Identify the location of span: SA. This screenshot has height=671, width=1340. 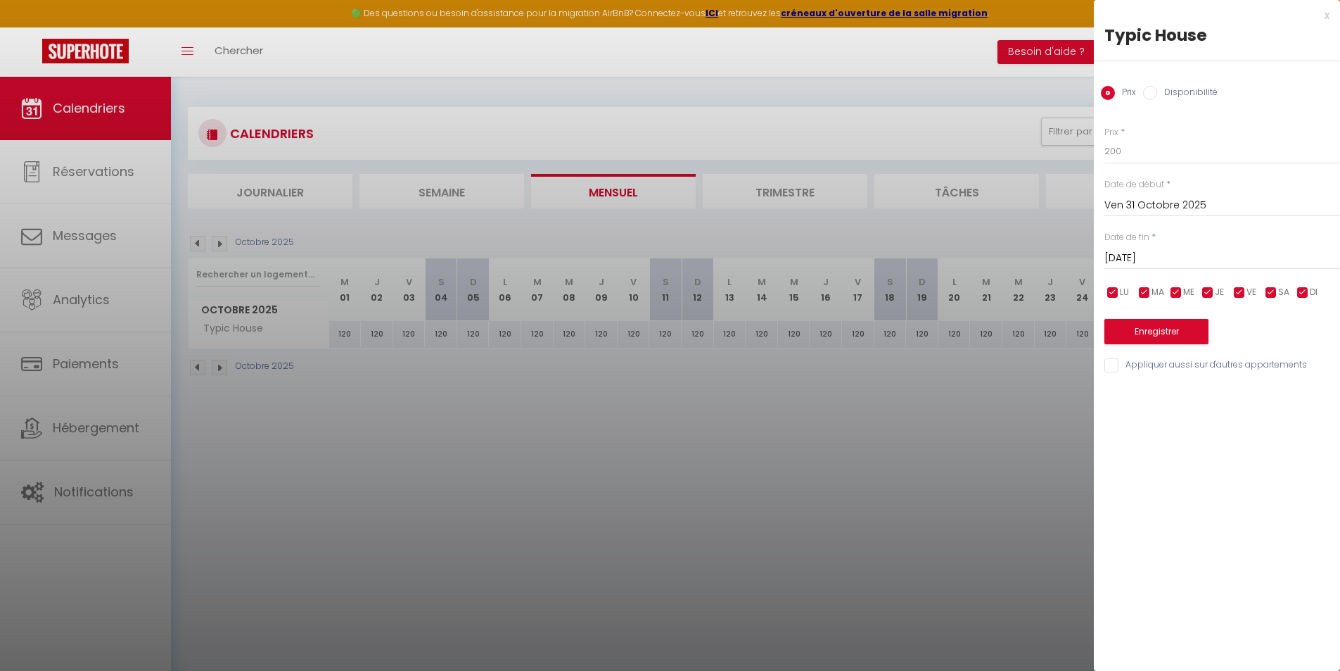
(1284, 292).